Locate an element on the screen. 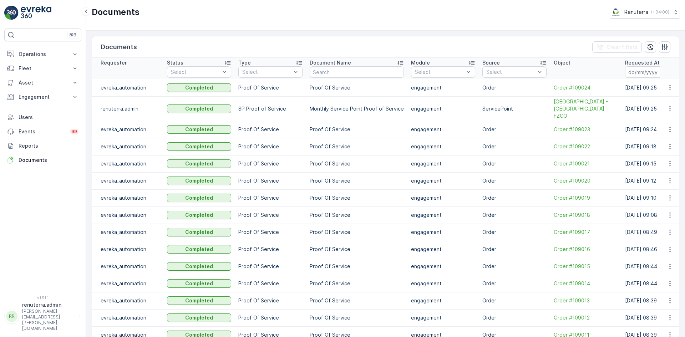 The width and height of the screenshot is (685, 337). p: Select is located at coordinates (511, 72).